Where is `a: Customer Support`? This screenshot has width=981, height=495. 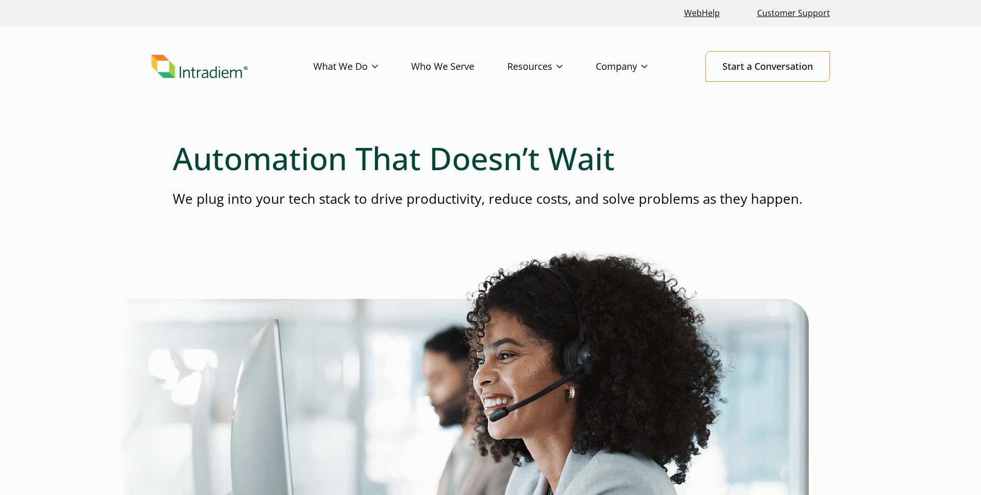 a: Customer Support is located at coordinates (794, 13).